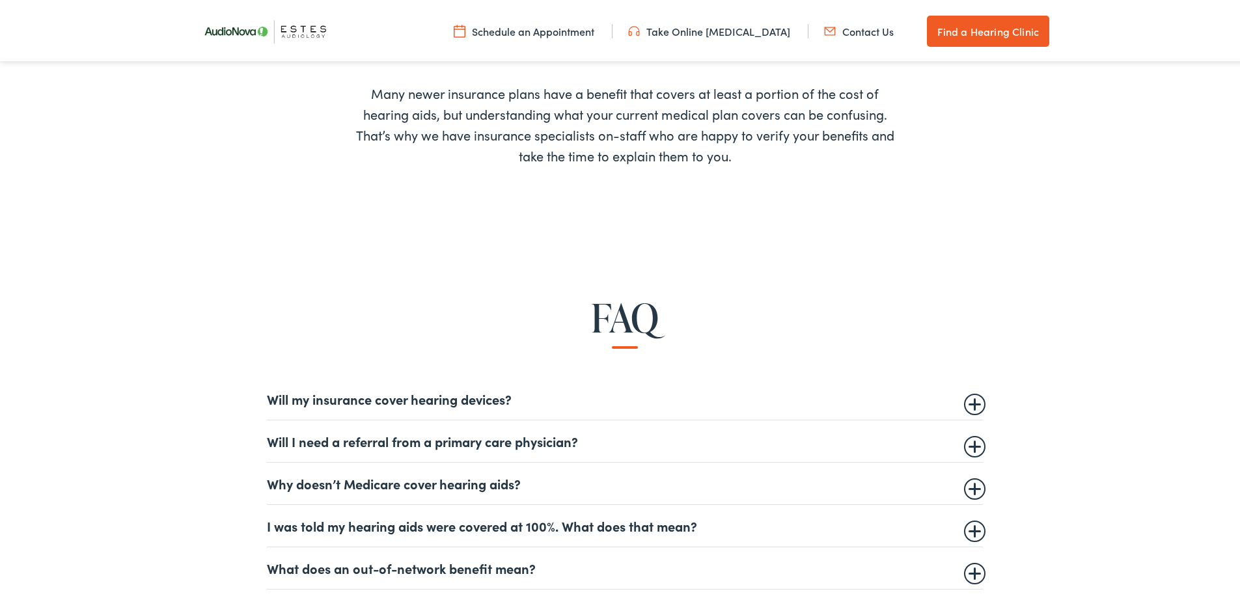 Image resolution: width=1240 pixels, height=598 pixels. Describe the element at coordinates (625, 481) in the screenshot. I see `summary: Why doesn’t Medicare cover hearing aids?` at that location.